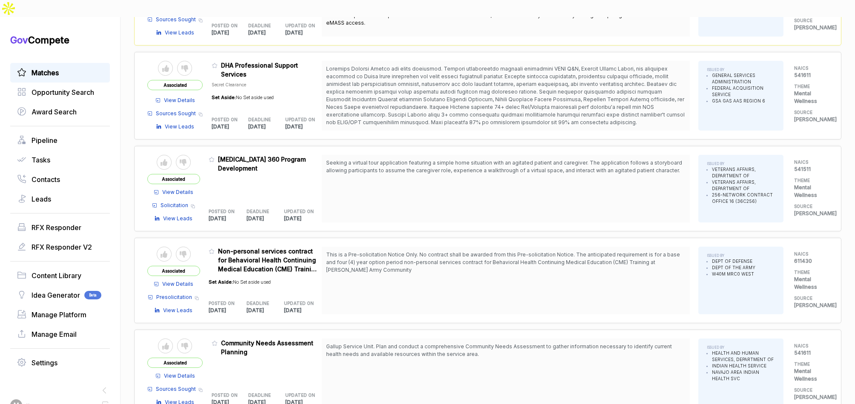  Describe the element at coordinates (743, 92) in the screenshot. I see `li: FEDERAL ACQUISITION SERVICE` at that location.